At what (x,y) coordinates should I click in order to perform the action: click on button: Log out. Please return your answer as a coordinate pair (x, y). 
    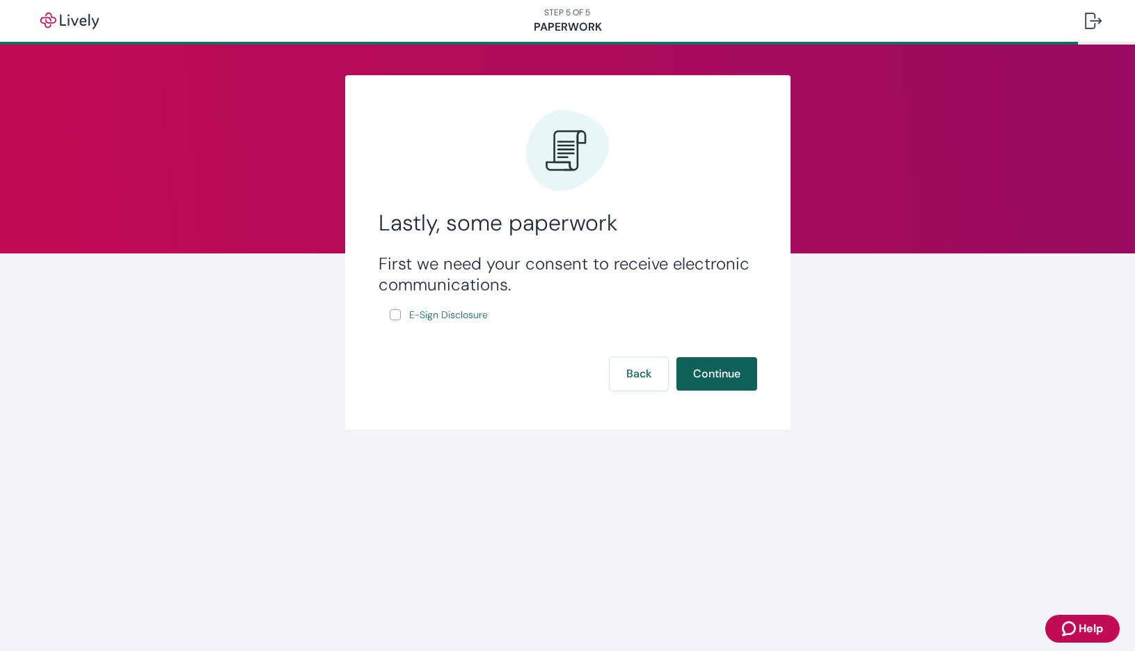
    Looking at the image, I should click on (1093, 21).